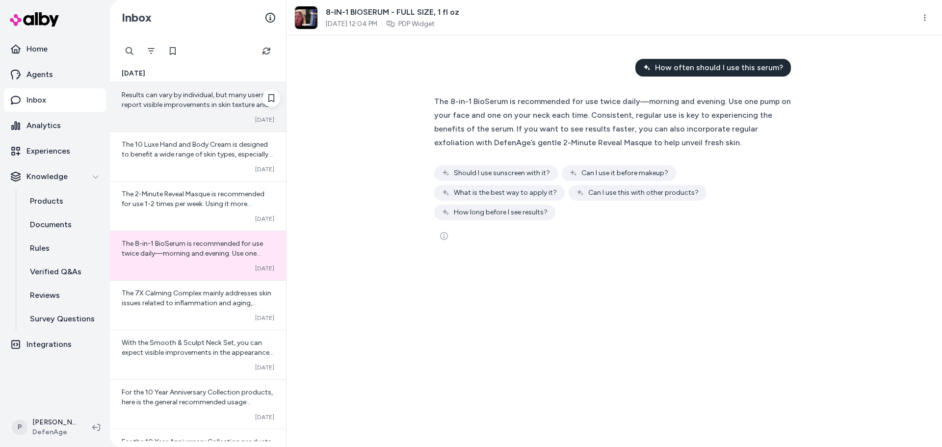 Image resolution: width=942 pixels, height=447 pixels. Describe the element at coordinates (416, 24) in the screenshot. I see `a: PDP Widget` at that location.